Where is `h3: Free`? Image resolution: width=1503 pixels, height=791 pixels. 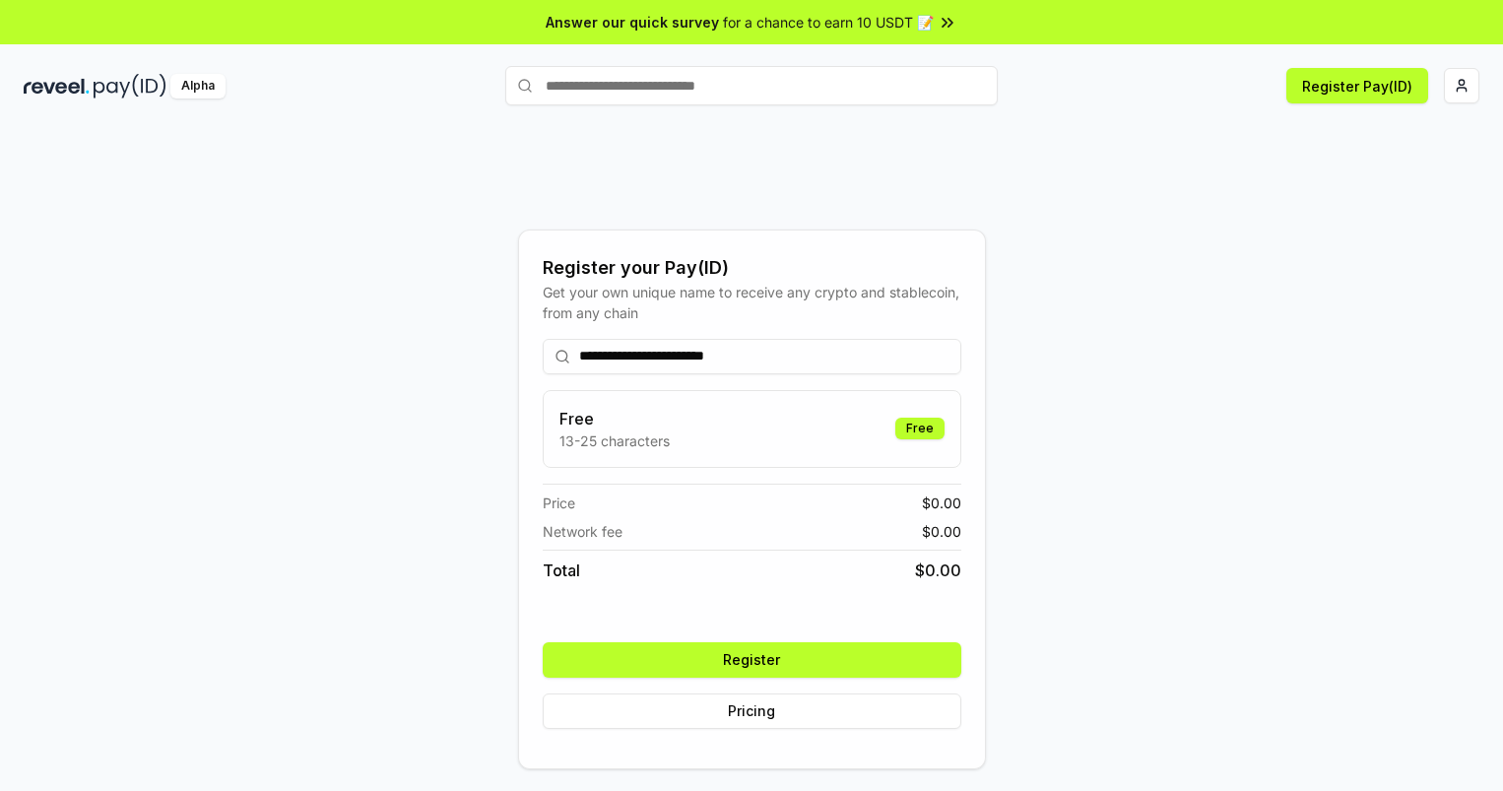 h3: Free is located at coordinates (614, 418).